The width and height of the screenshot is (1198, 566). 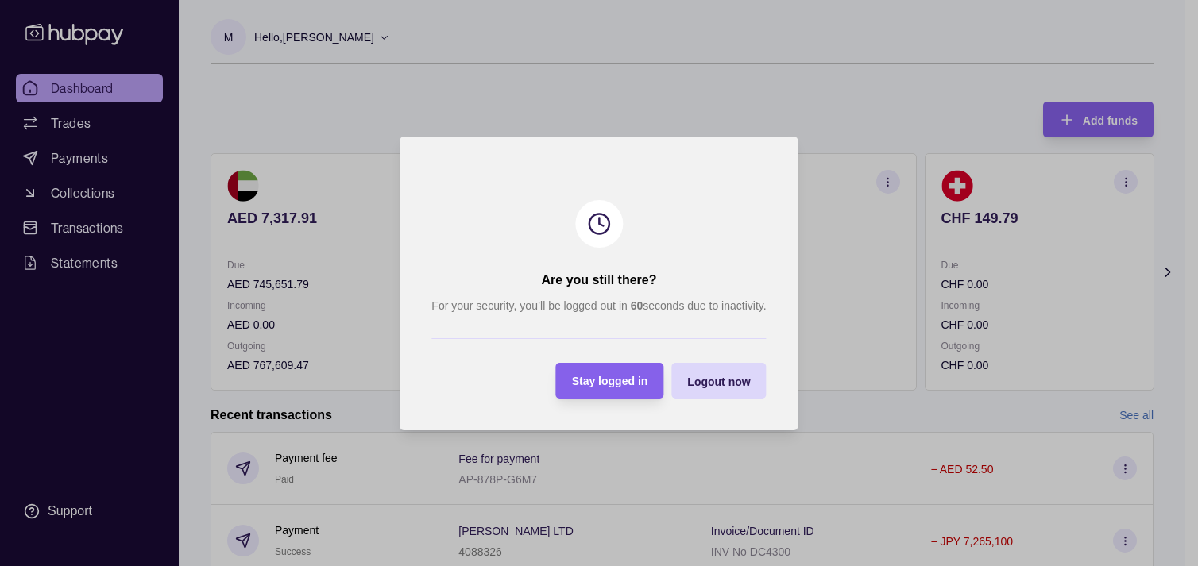 I want to click on span: Logout now, so click(x=718, y=381).